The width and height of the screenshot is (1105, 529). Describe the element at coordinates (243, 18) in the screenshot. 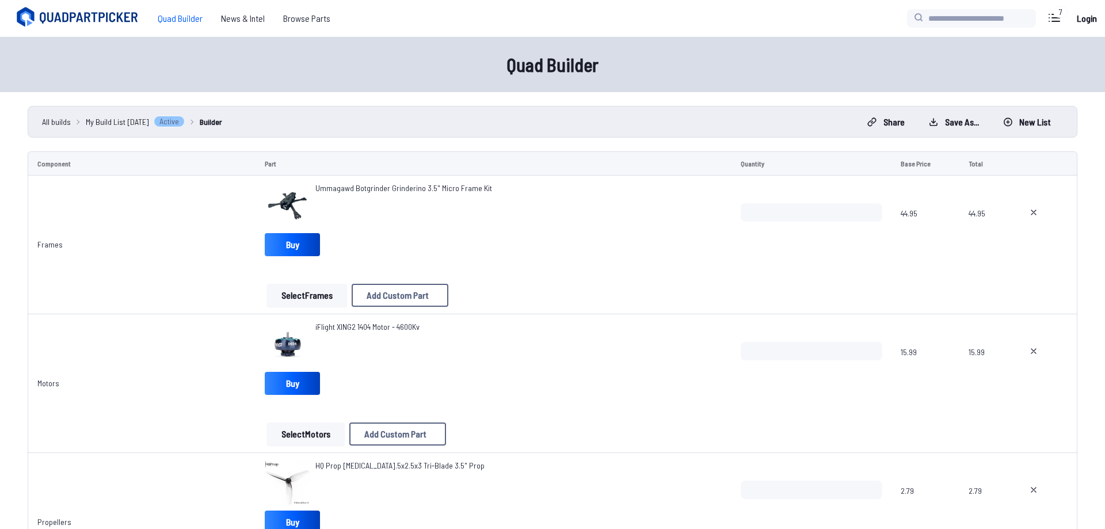

I see `span: News & Intel` at that location.